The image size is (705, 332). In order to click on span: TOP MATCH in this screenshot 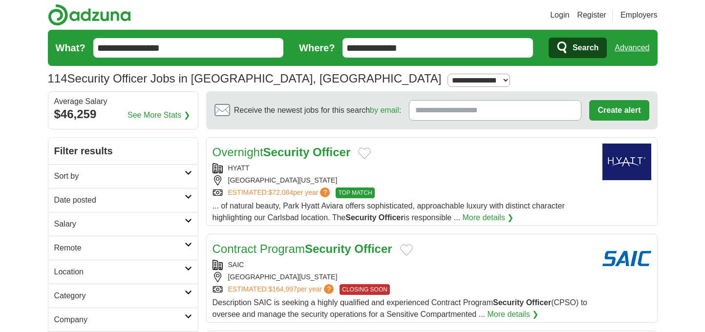, I will do `click(355, 193)`.